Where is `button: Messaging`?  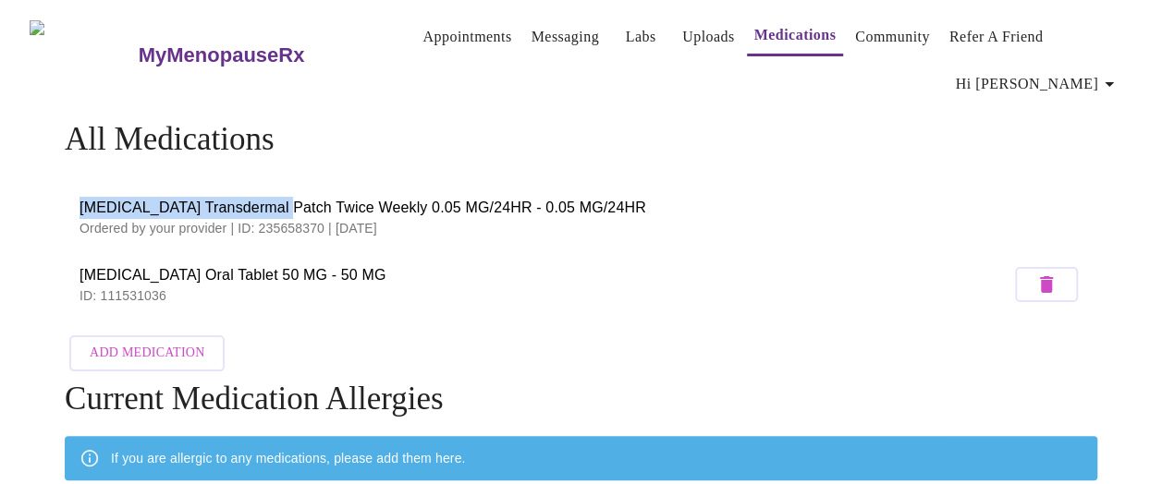
button: Messaging is located at coordinates (565, 37).